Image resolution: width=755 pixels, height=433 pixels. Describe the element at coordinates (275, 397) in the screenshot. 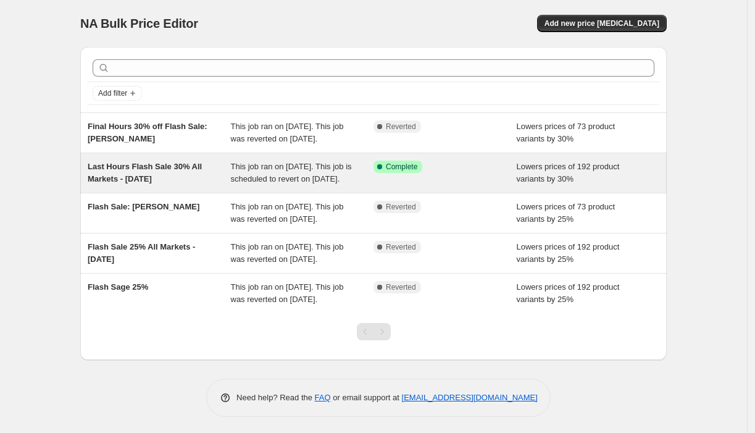

I see `span: Need help? Read the` at that location.